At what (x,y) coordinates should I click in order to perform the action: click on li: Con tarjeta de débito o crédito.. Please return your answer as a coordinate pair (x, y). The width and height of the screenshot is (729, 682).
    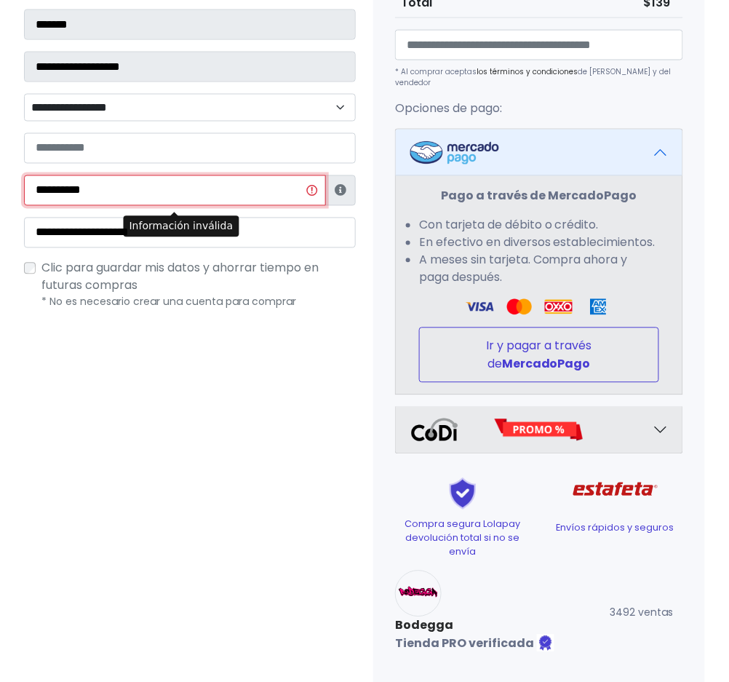
    Looking at the image, I should click on (539, 226).